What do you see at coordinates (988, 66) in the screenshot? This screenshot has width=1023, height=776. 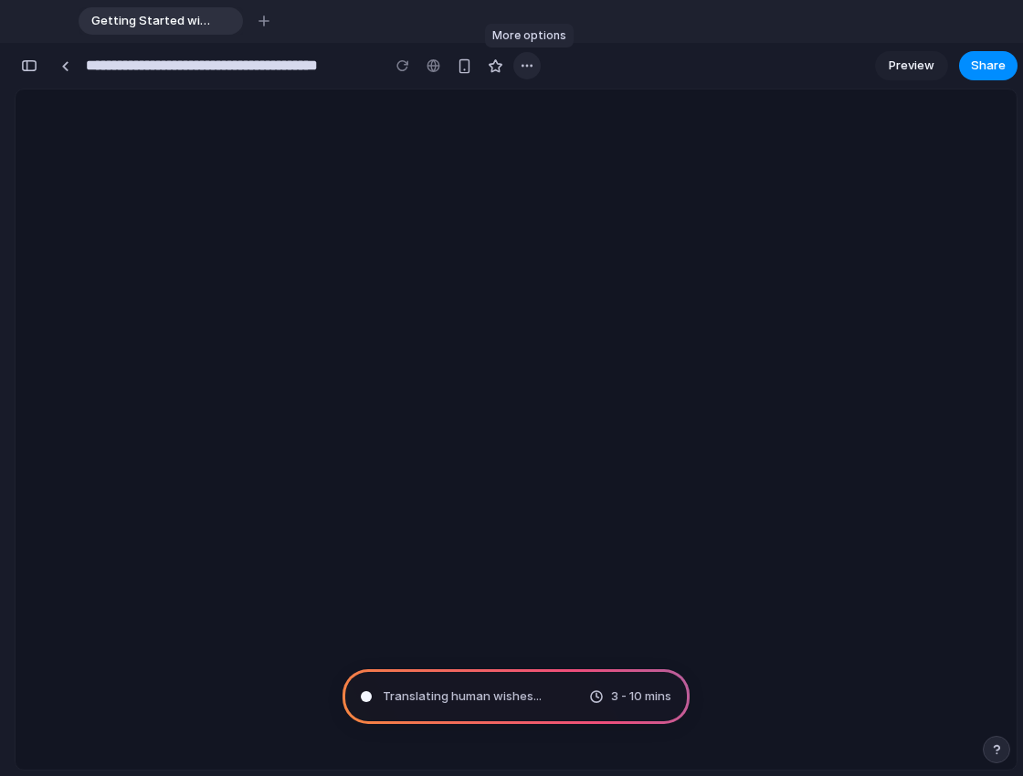 I see `span: Share` at bounding box center [988, 66].